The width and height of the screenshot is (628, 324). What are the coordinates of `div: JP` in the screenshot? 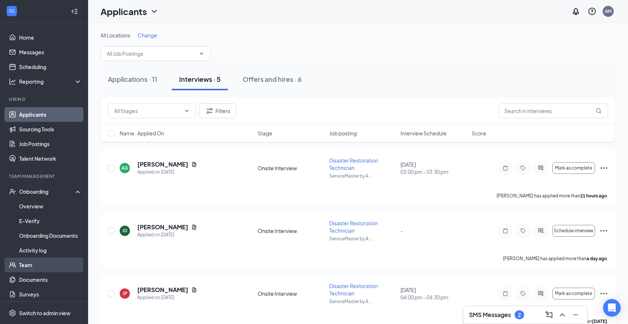 It's located at (125, 293).